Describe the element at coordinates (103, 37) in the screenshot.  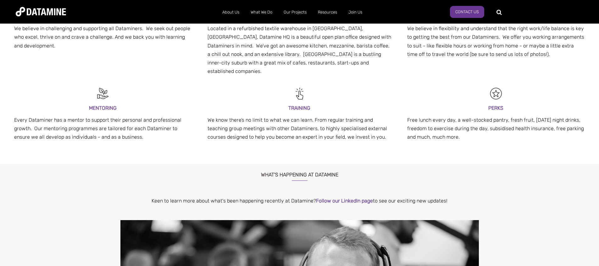
I see `p: We believe in challenging and supporting all Dataminers. We seek out people who excel, thrive on ...` at that location.